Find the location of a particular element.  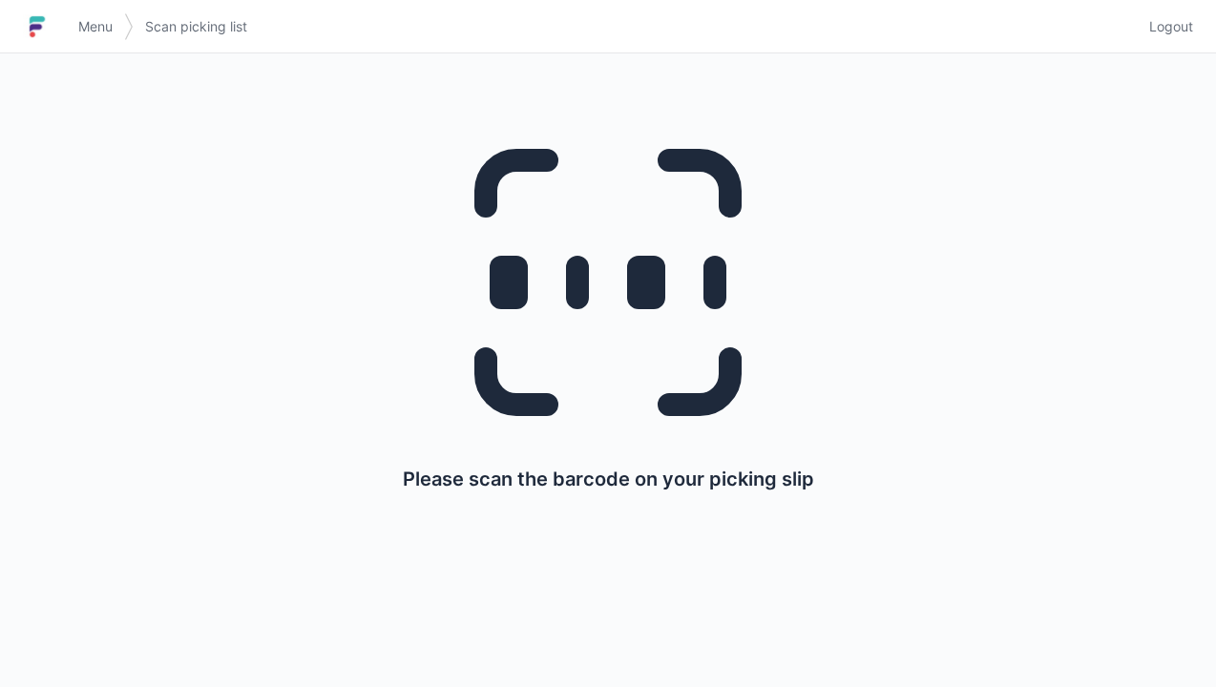

a: Menu is located at coordinates (95, 27).